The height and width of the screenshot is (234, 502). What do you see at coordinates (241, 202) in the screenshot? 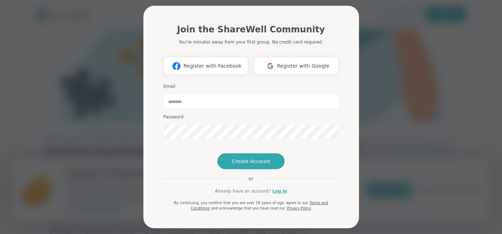
I see `span: By continuing, you confirm that you are over 18 years of age, agree to our` at bounding box center [241, 202].